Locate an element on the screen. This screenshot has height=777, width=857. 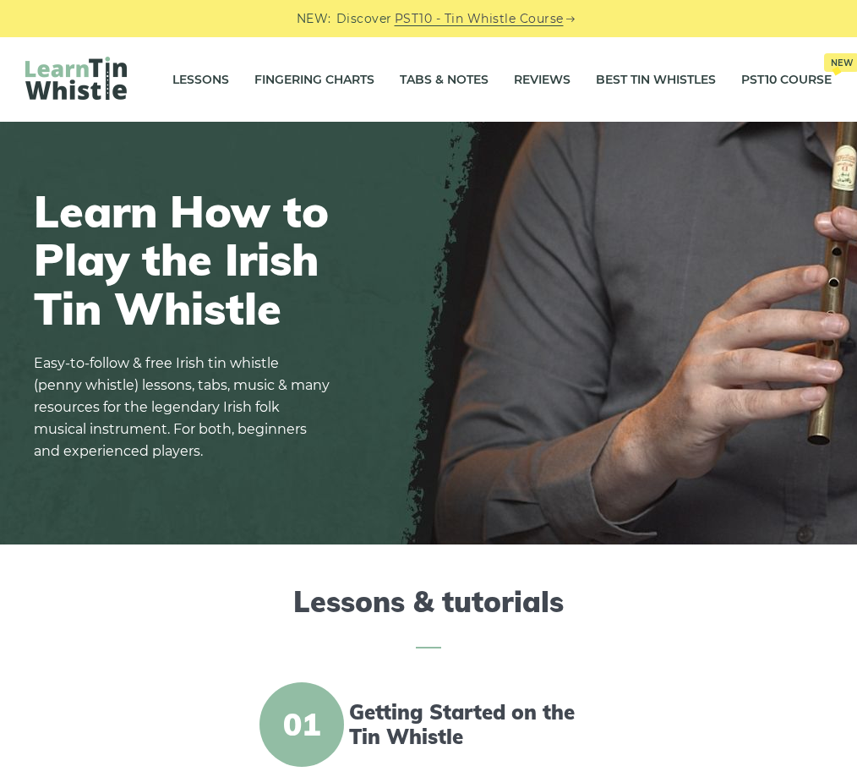
a: Tabs & Notes is located at coordinates (444, 79).